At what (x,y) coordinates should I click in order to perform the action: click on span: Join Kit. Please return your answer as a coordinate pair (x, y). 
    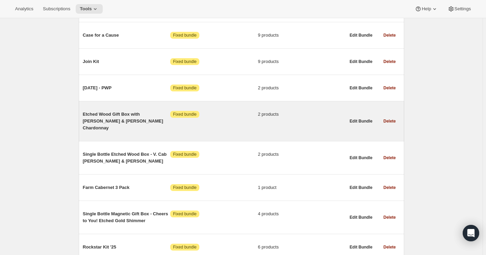
    Looking at the image, I should click on (127, 62).